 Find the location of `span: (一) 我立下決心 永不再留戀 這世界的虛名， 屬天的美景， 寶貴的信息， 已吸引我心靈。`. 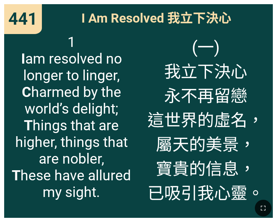

span: (一) 我立下決心 永不再留戀 這世界的虛名， 屬天的美景， 寶貴的信息， 已吸引我心靈。 is located at coordinates (206, 119).